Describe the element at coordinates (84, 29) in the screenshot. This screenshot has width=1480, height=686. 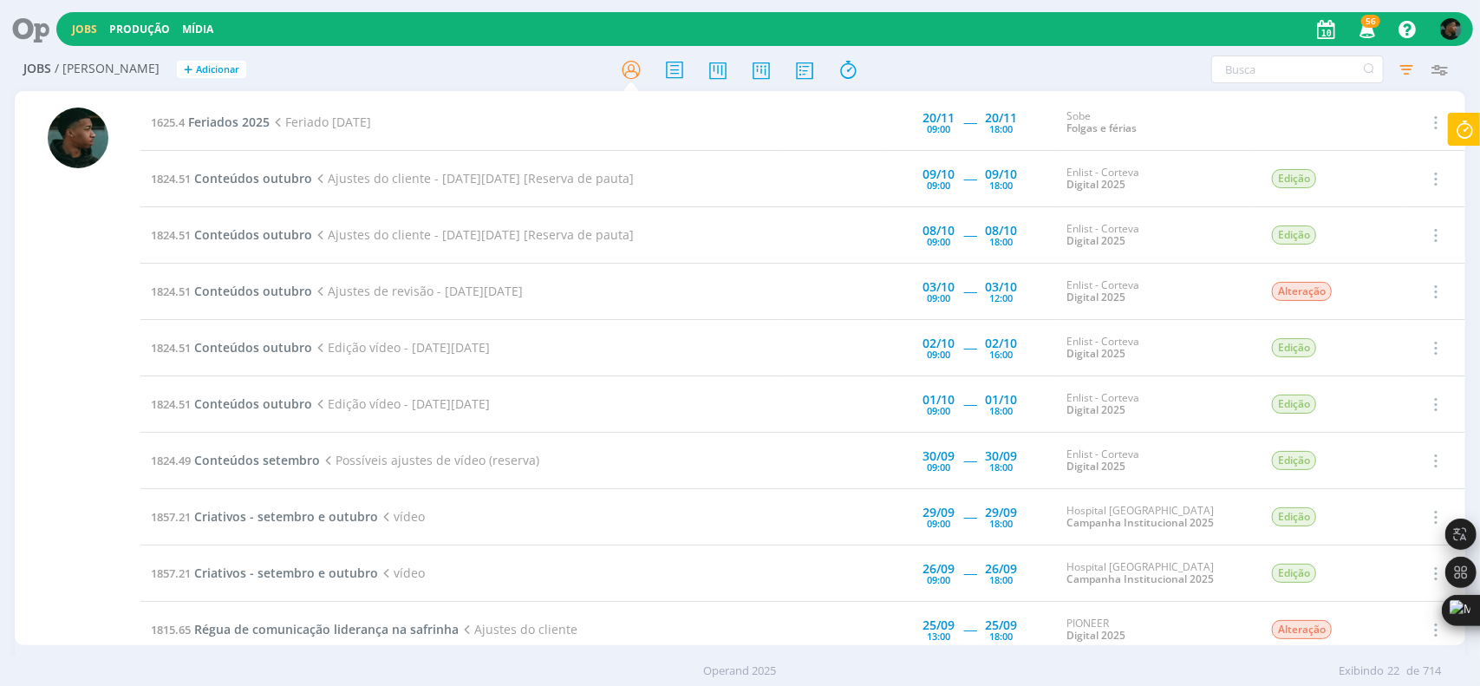
I see `button: Jobs` at that location.